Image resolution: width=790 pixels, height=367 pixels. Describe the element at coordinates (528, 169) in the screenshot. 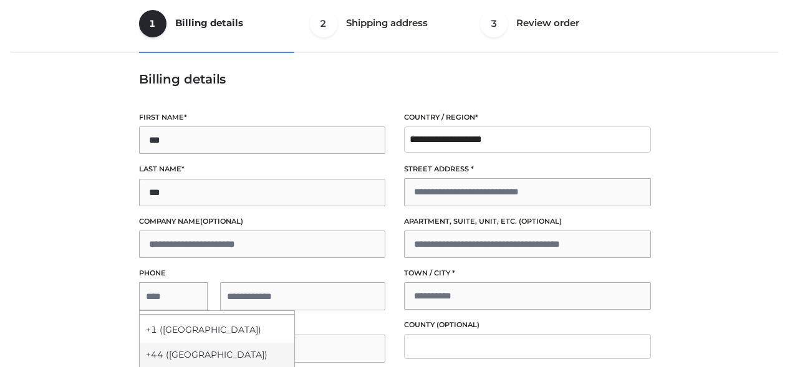

I see `label: Street address` at that location.